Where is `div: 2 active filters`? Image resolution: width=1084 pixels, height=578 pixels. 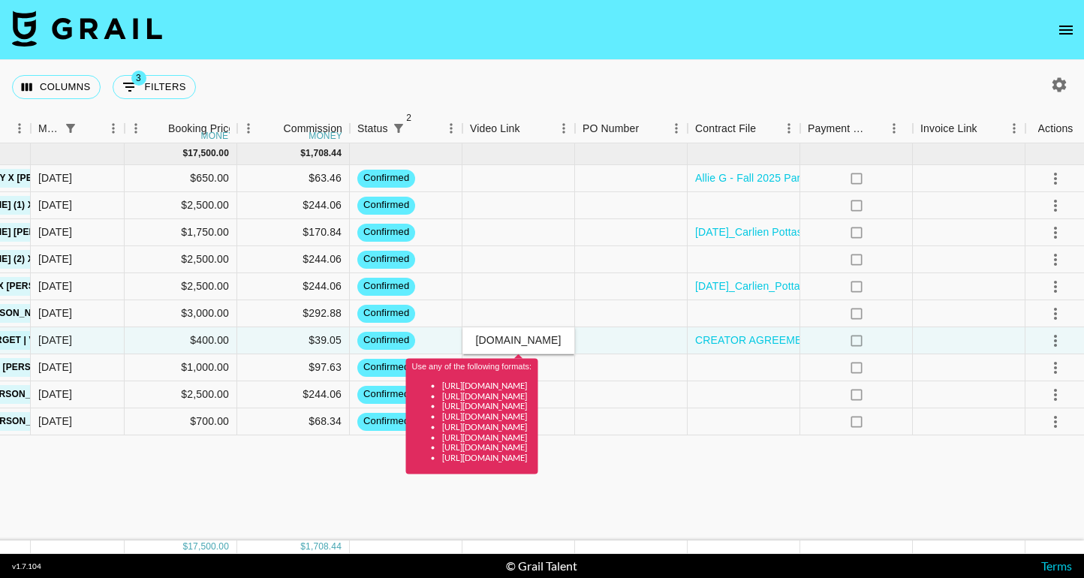 div: 2 active filters is located at coordinates (399, 128).